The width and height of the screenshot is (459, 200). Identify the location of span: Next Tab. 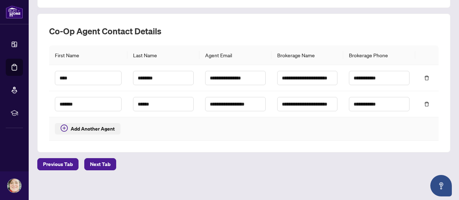
(100, 165).